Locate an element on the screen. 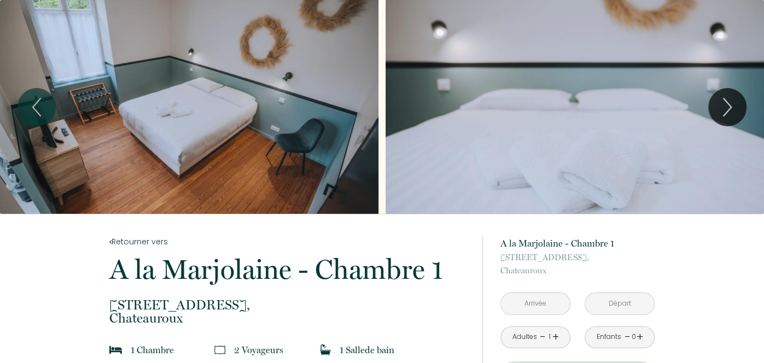  div: 0 is located at coordinates (634, 337).